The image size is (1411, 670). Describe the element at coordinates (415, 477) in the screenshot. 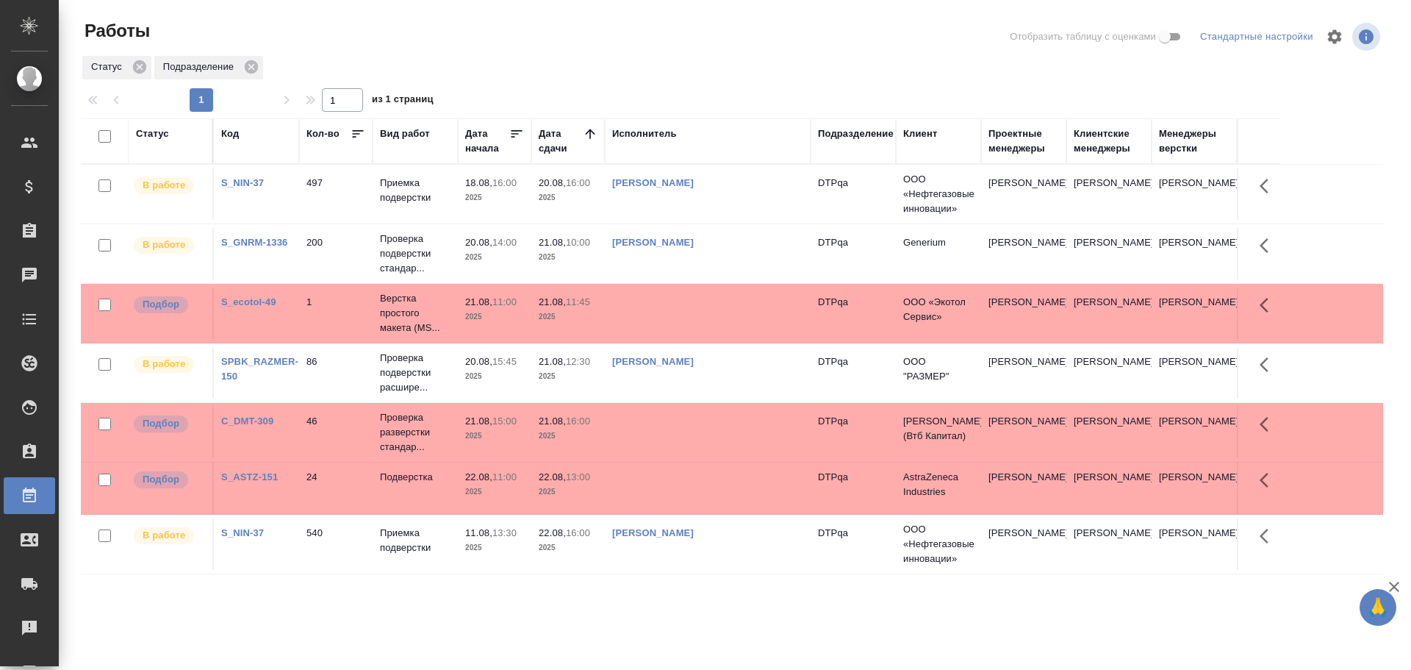

I see `p: Подверстка` at that location.